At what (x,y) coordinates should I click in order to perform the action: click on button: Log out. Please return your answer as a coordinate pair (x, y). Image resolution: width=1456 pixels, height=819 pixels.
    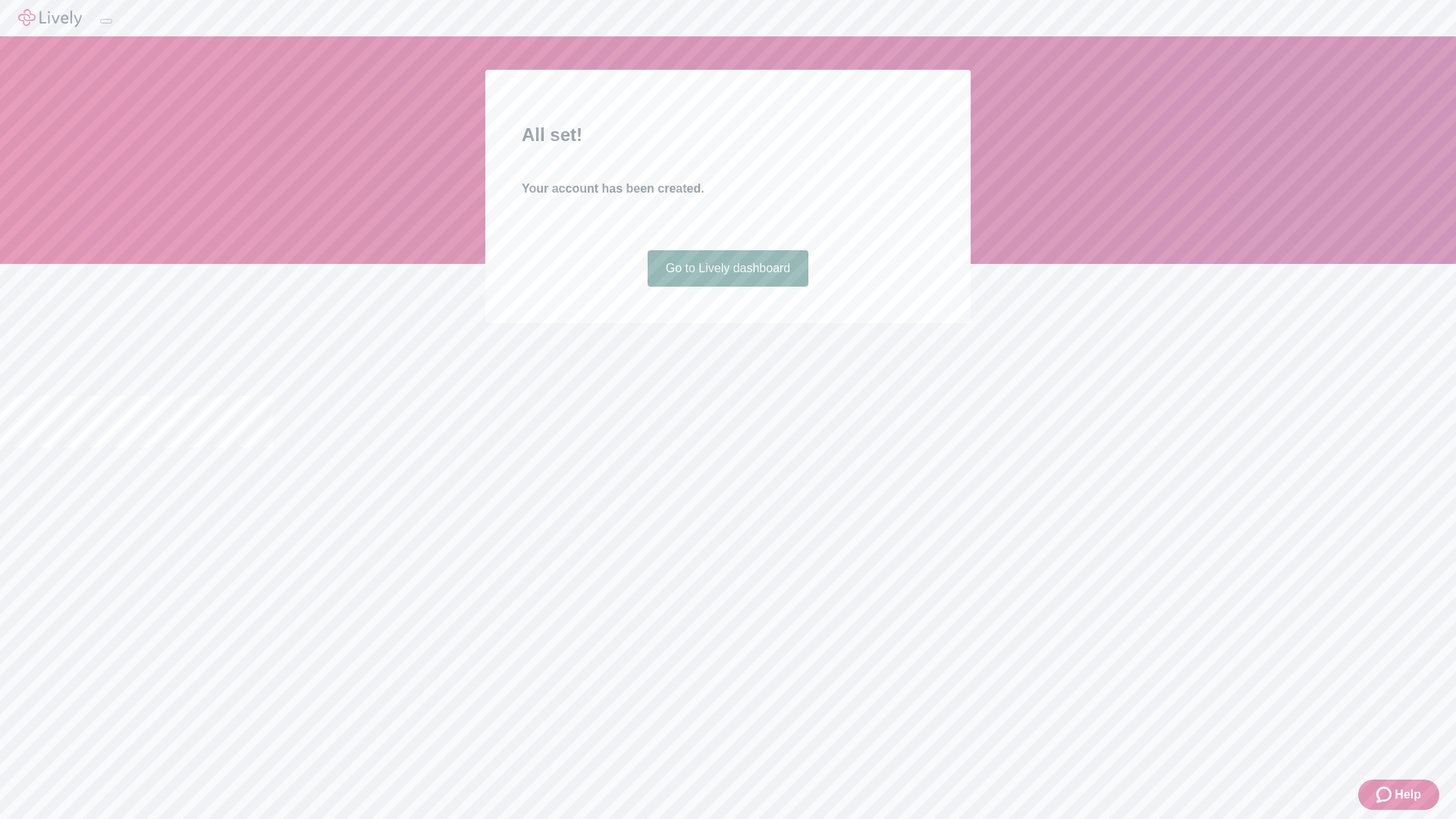
    Looking at the image, I should click on (106, 21).